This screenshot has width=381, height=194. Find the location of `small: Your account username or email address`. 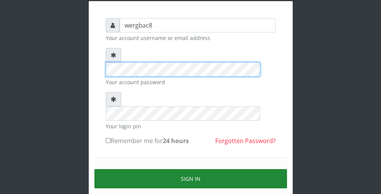

small: Your account username or email address is located at coordinates (191, 38).